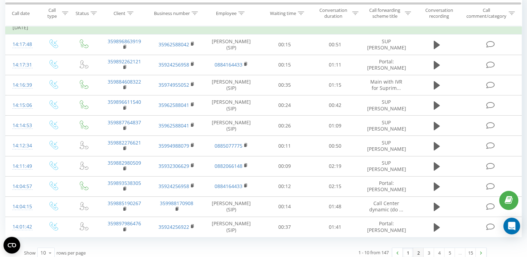 Image resolution: width=527 pixels, height=257 pixels. Describe the element at coordinates (177, 203) in the screenshot. I see `a: 359988170908` at that location.